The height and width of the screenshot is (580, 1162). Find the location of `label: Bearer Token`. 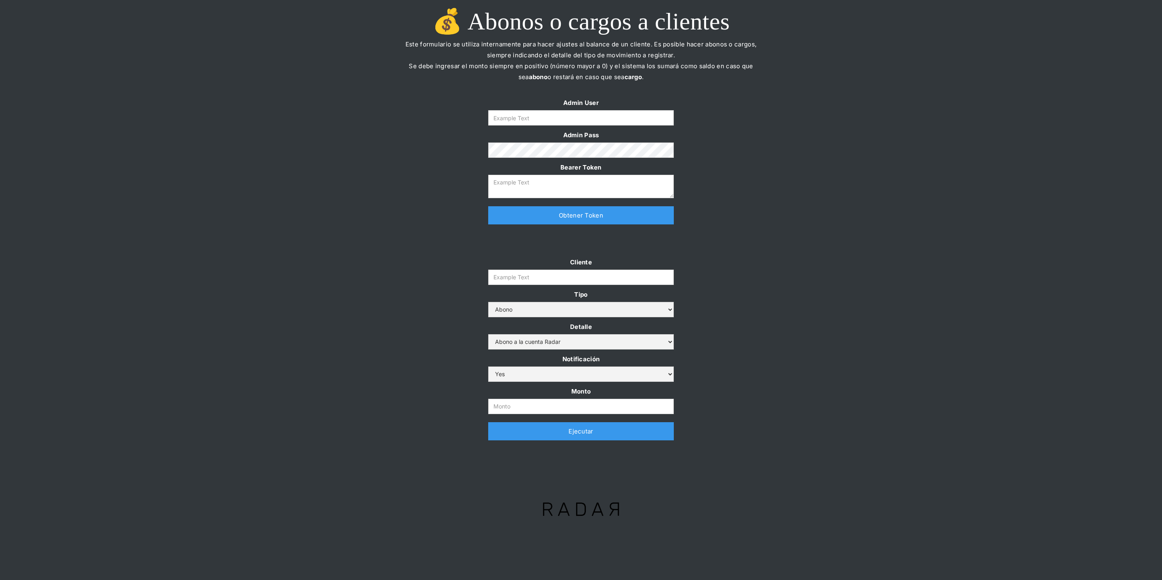

label: Bearer Token is located at coordinates (581, 167).